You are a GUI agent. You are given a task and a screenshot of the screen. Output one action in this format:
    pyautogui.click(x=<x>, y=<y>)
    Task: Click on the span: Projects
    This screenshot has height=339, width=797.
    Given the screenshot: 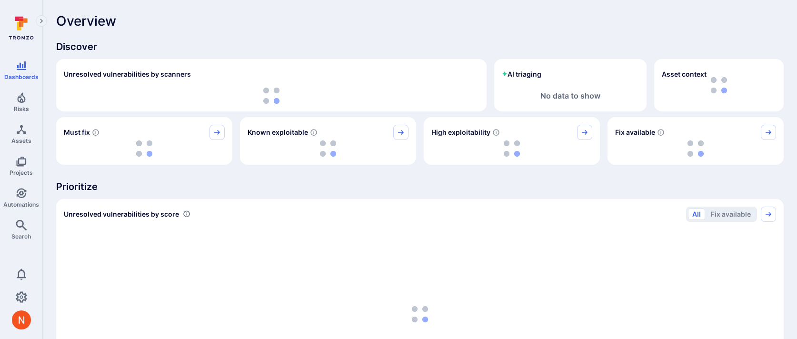 What is the action you would take?
    pyautogui.click(x=21, y=172)
    